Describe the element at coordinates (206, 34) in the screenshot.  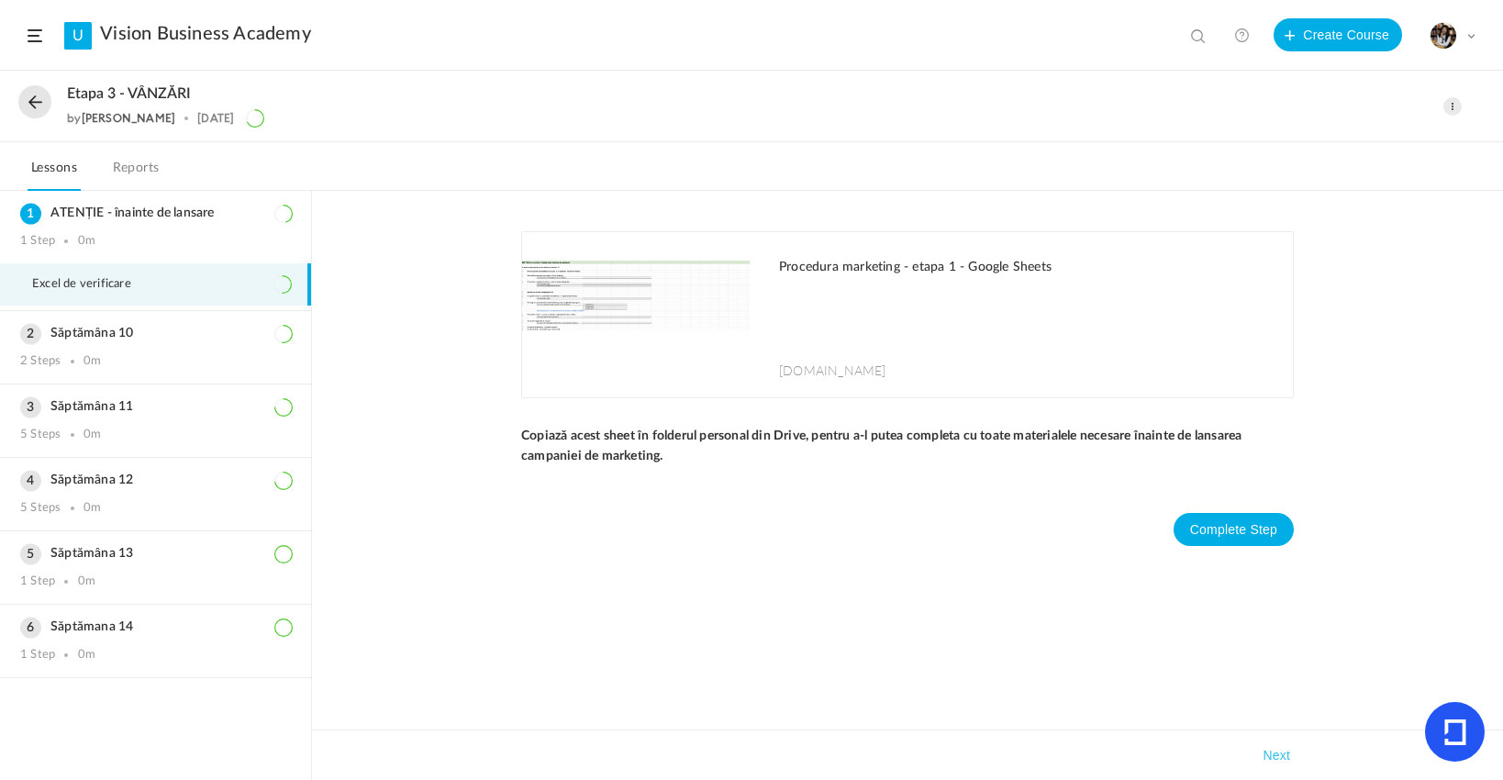
I see `a: Vision Business Academy` at that location.